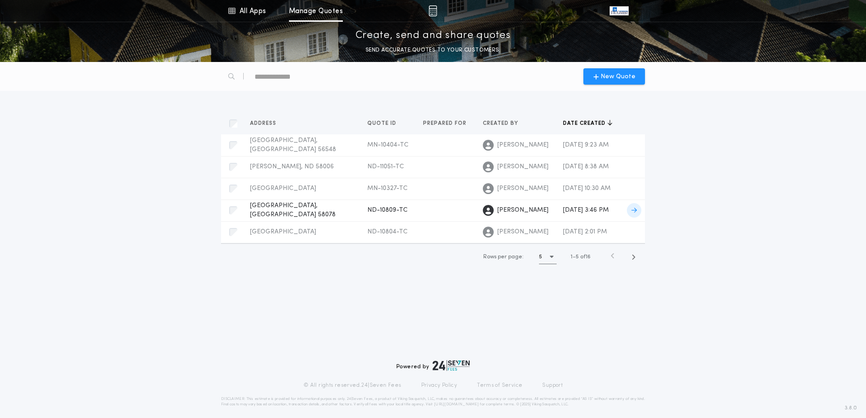  I want to click on img: img, so click(433, 11).